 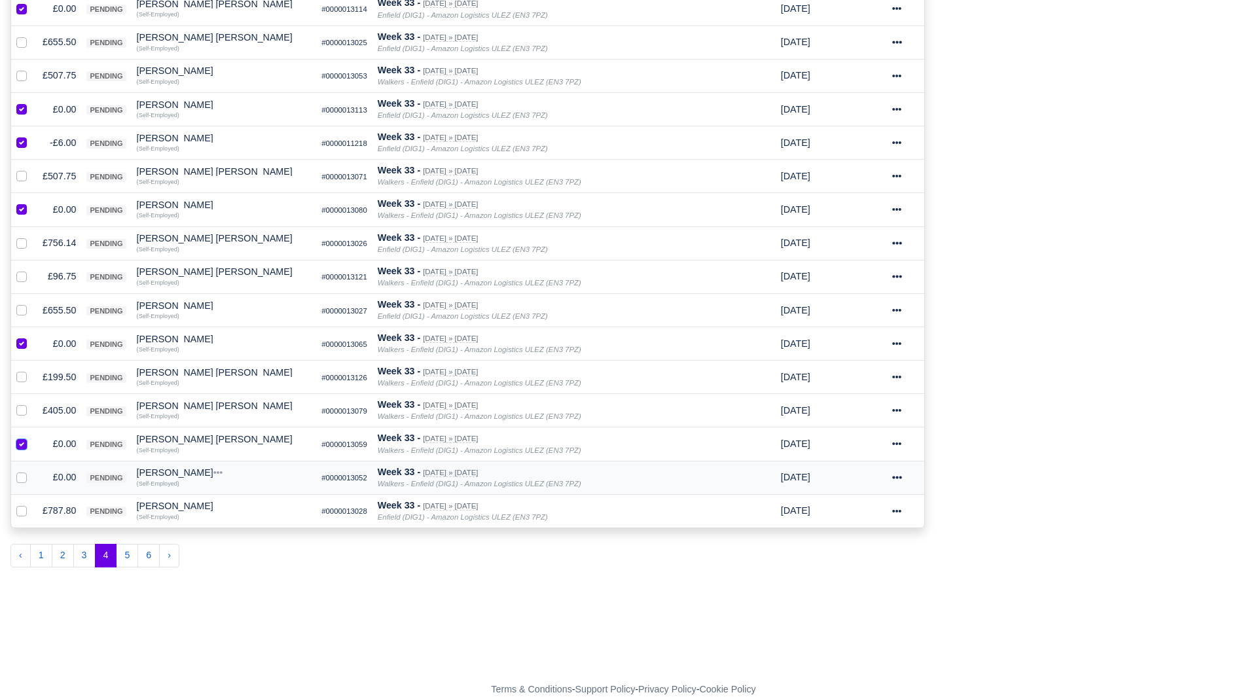 I want to click on small: #0000013059, so click(x=344, y=445).